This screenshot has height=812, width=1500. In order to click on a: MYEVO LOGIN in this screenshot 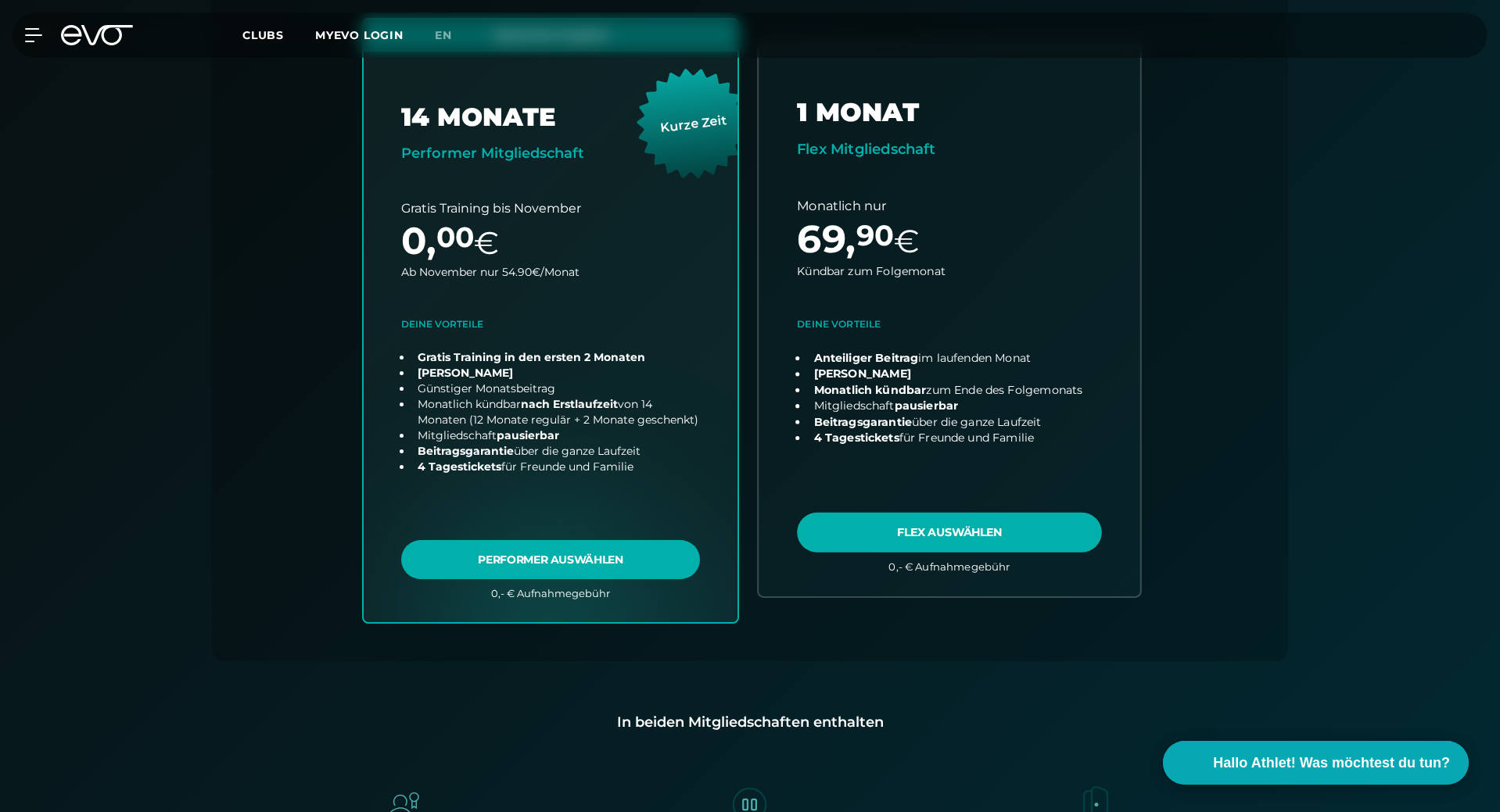, I will do `click(359, 35)`.